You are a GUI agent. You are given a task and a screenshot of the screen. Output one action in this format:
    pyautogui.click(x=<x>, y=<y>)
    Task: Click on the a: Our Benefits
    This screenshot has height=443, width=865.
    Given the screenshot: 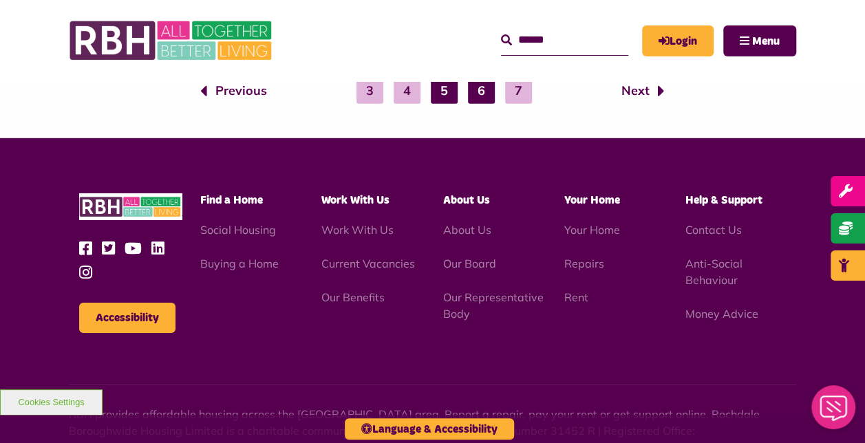 What is the action you would take?
    pyautogui.click(x=353, y=297)
    